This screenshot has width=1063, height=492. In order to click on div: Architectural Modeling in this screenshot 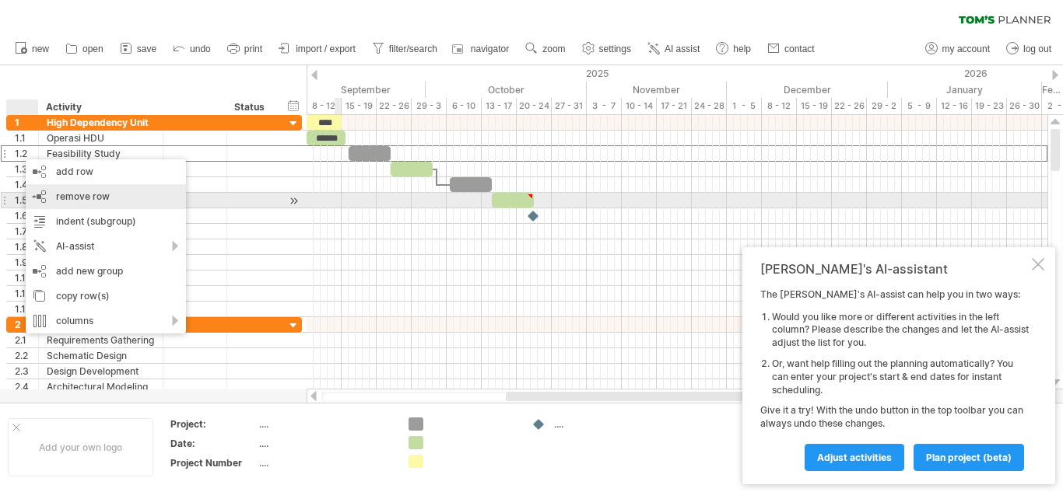, I will do `click(100, 387)`.